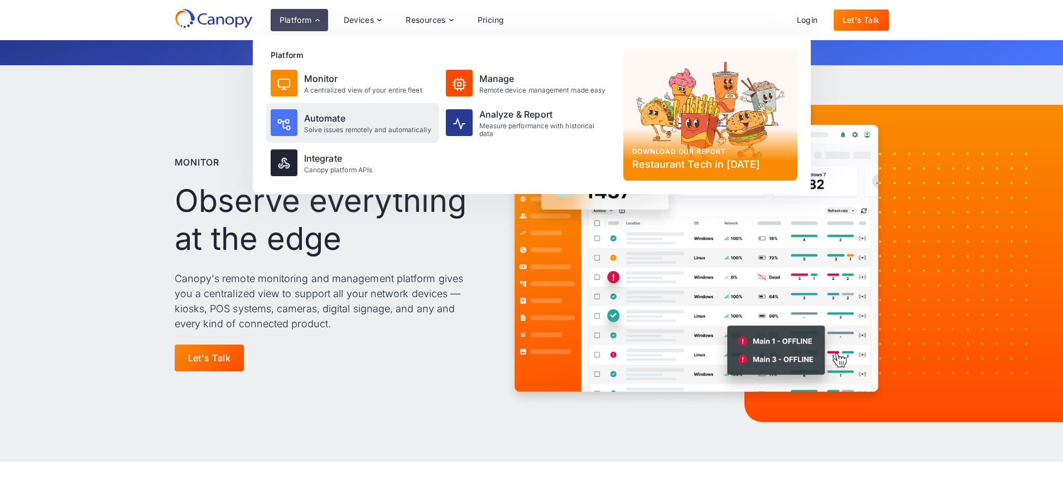 The image size is (1063, 504). Describe the element at coordinates (363, 79) in the screenshot. I see `div: Monitor` at that location.